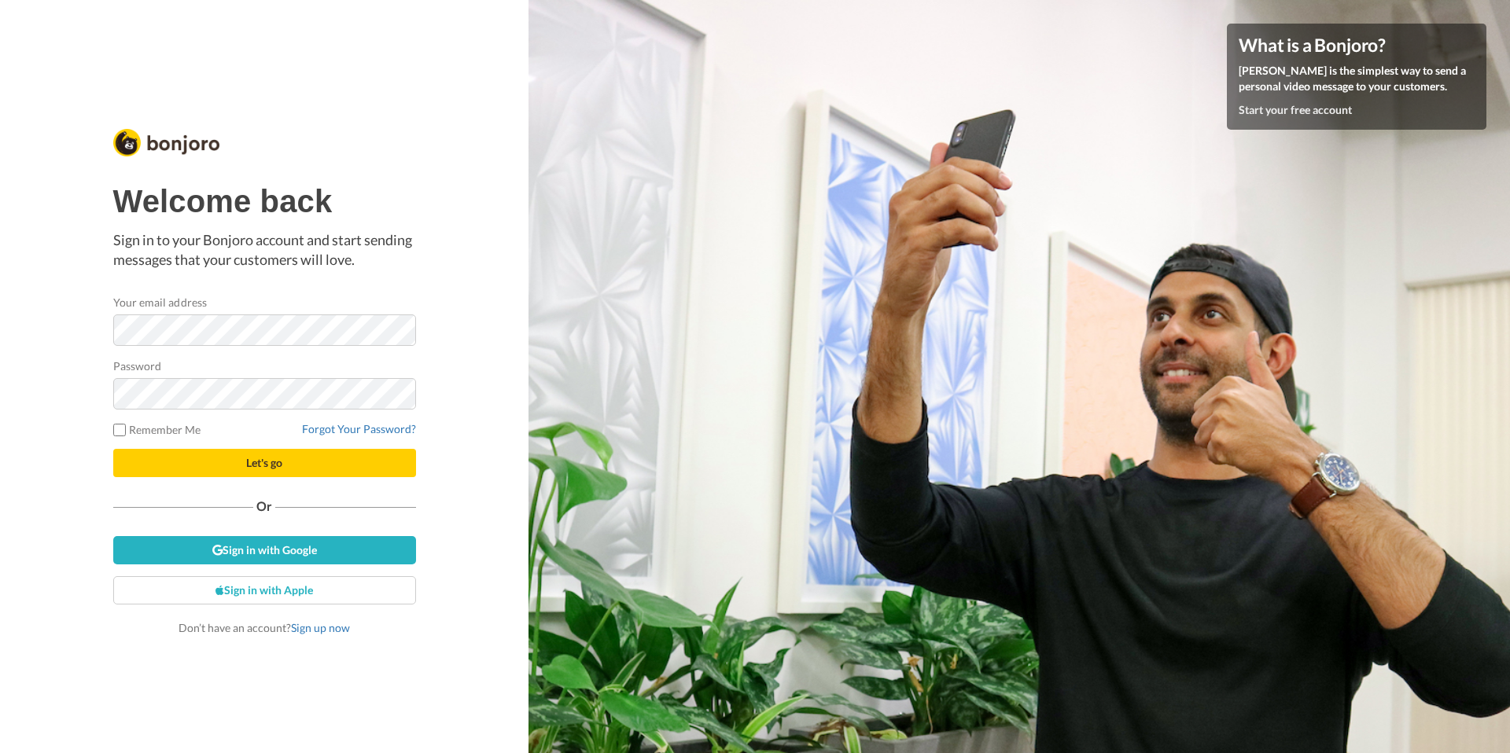 The image size is (1510, 753). What do you see at coordinates (264, 250) in the screenshot?
I see `p: Sign in to your Bonjoro account and start sending messages that your customers will love.` at bounding box center [264, 250].